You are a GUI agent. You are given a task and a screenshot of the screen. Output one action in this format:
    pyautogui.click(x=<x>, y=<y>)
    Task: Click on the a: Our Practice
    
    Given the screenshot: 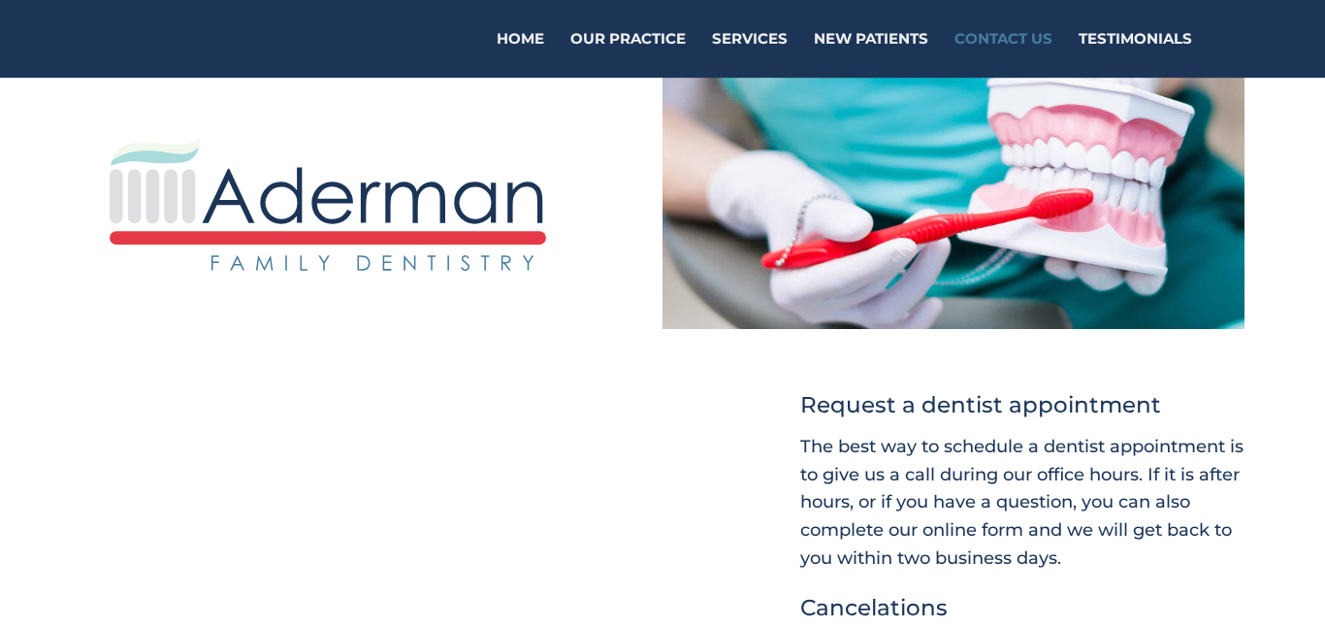 What is the action you would take?
    pyautogui.click(x=628, y=54)
    